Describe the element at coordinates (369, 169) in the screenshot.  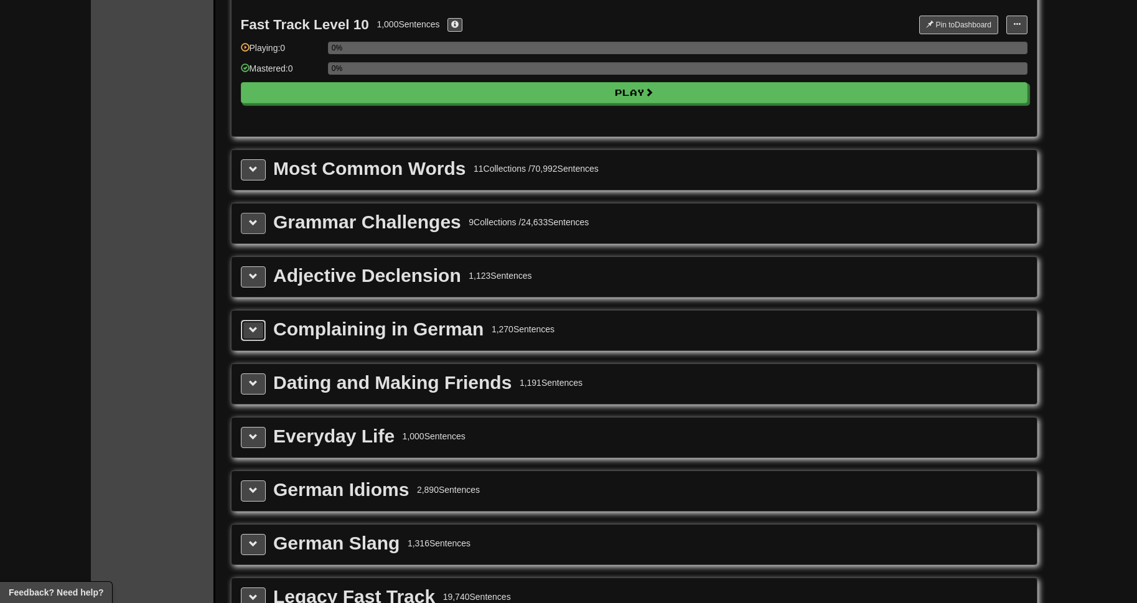
I see `div: Most Common Words` at that location.